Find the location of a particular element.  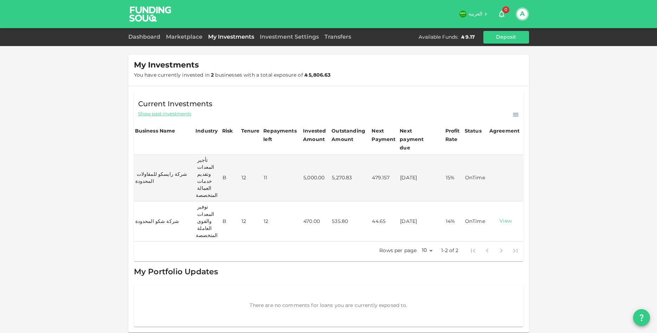

td: 11 is located at coordinates (282, 178).